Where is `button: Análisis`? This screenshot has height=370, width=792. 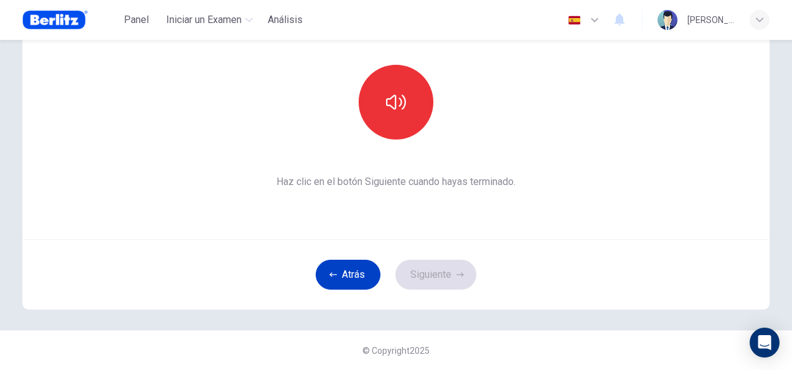
button: Análisis is located at coordinates (285, 20).